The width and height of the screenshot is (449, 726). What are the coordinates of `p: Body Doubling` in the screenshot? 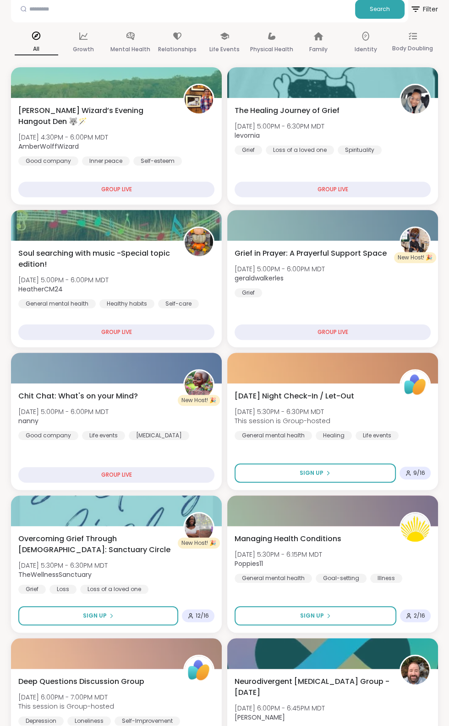 It's located at (412, 49).